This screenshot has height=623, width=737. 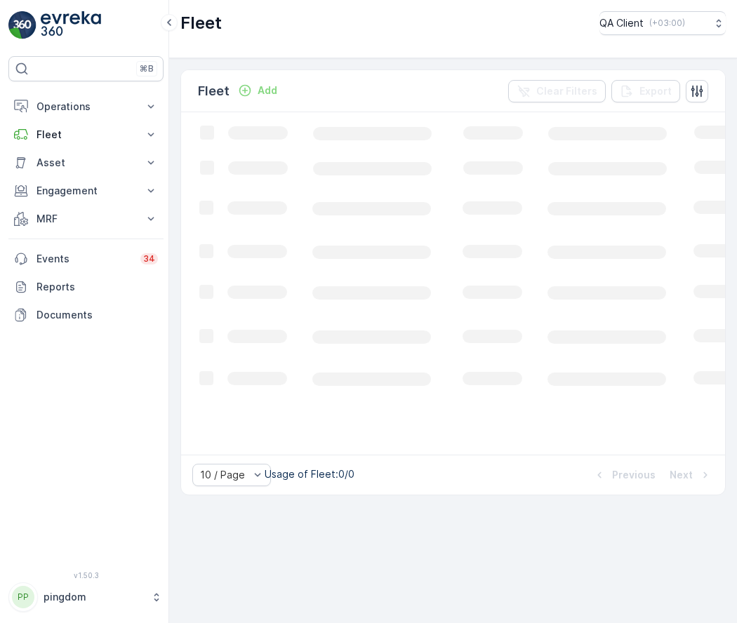 I want to click on p: Export, so click(x=656, y=91).